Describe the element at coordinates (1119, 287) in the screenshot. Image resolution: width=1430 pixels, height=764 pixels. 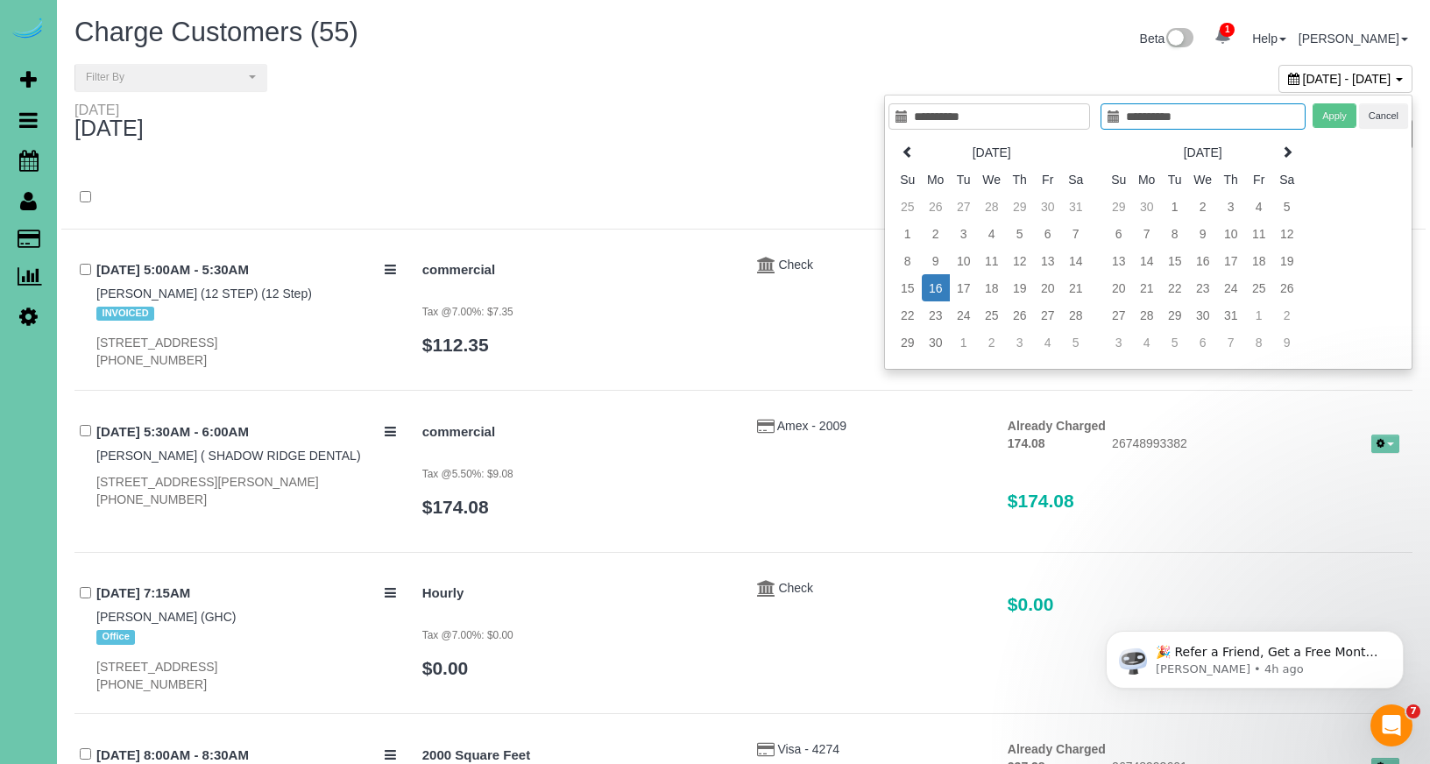
I see `td: 20` at that location.